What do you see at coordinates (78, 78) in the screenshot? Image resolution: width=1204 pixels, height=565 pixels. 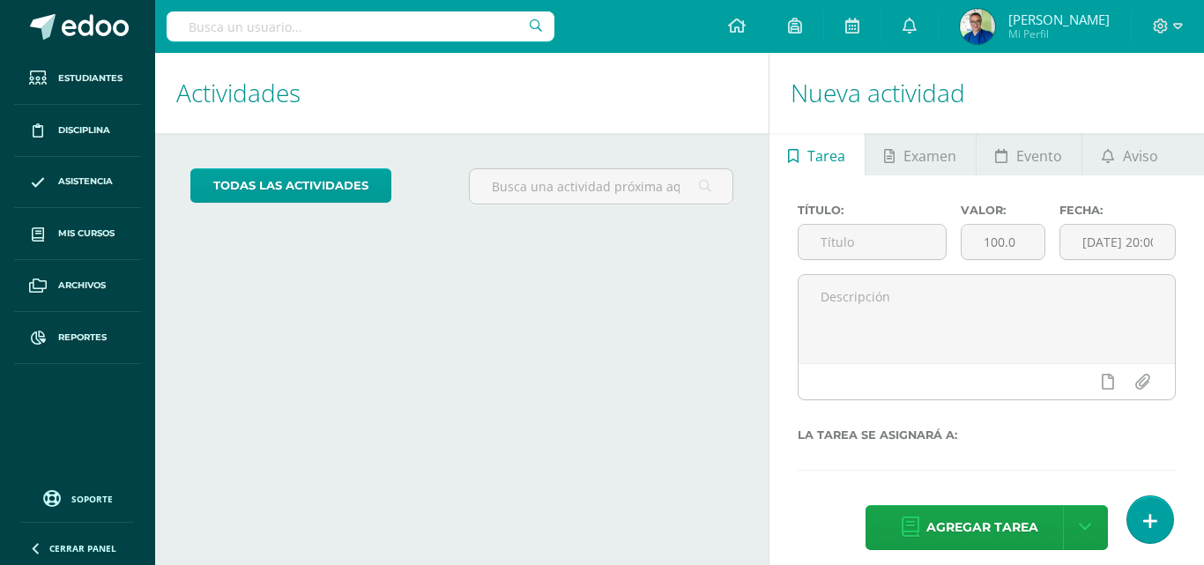 I see `a: Estudiantes` at bounding box center [78, 78].